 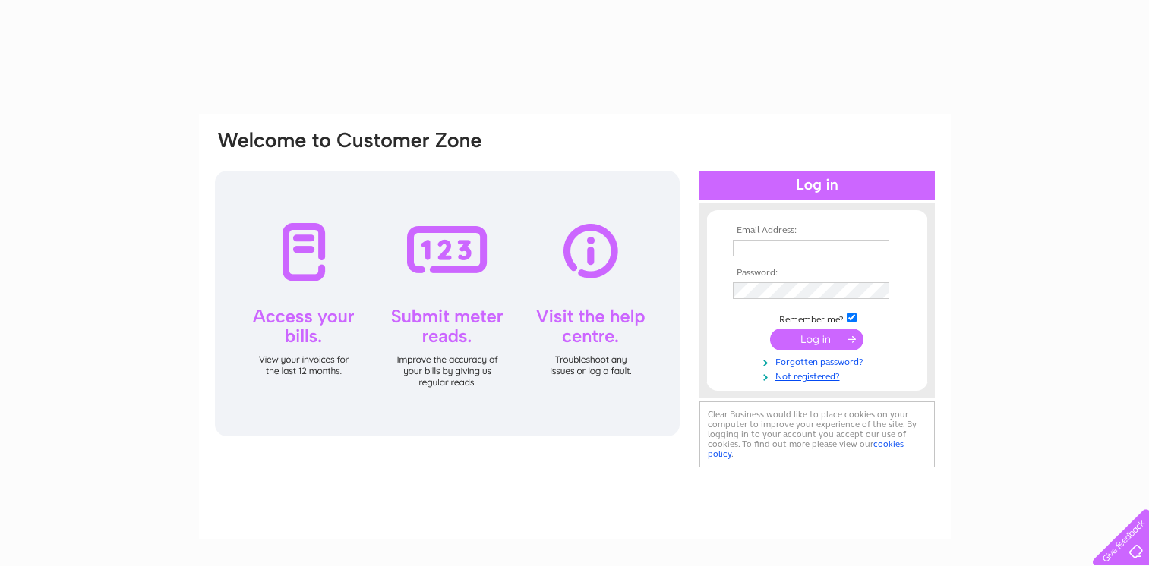 What do you see at coordinates (806, 449) in the screenshot?
I see `a: cookies policy` at bounding box center [806, 449].